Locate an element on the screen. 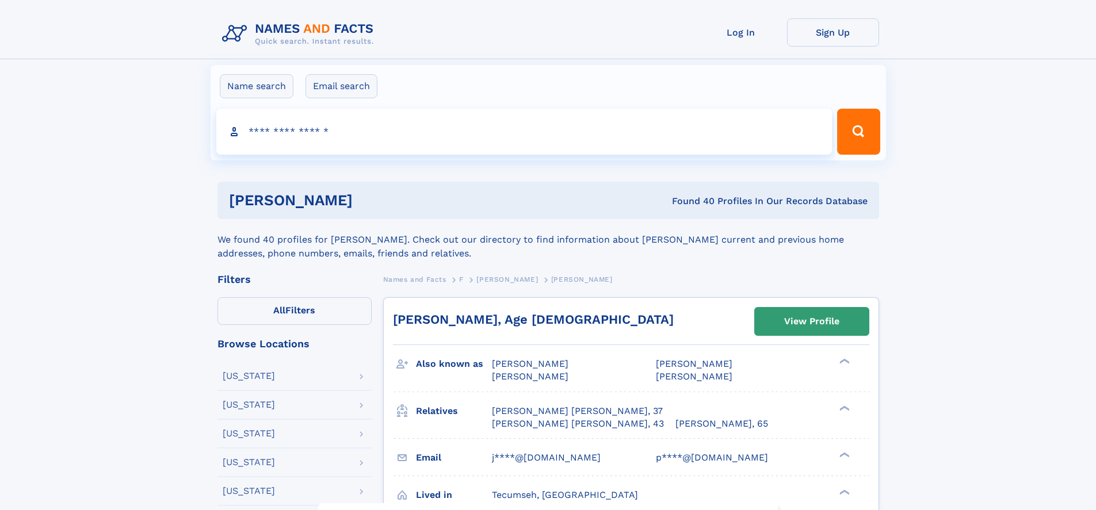 This screenshot has width=1096, height=510. a: F is located at coordinates (461, 279).